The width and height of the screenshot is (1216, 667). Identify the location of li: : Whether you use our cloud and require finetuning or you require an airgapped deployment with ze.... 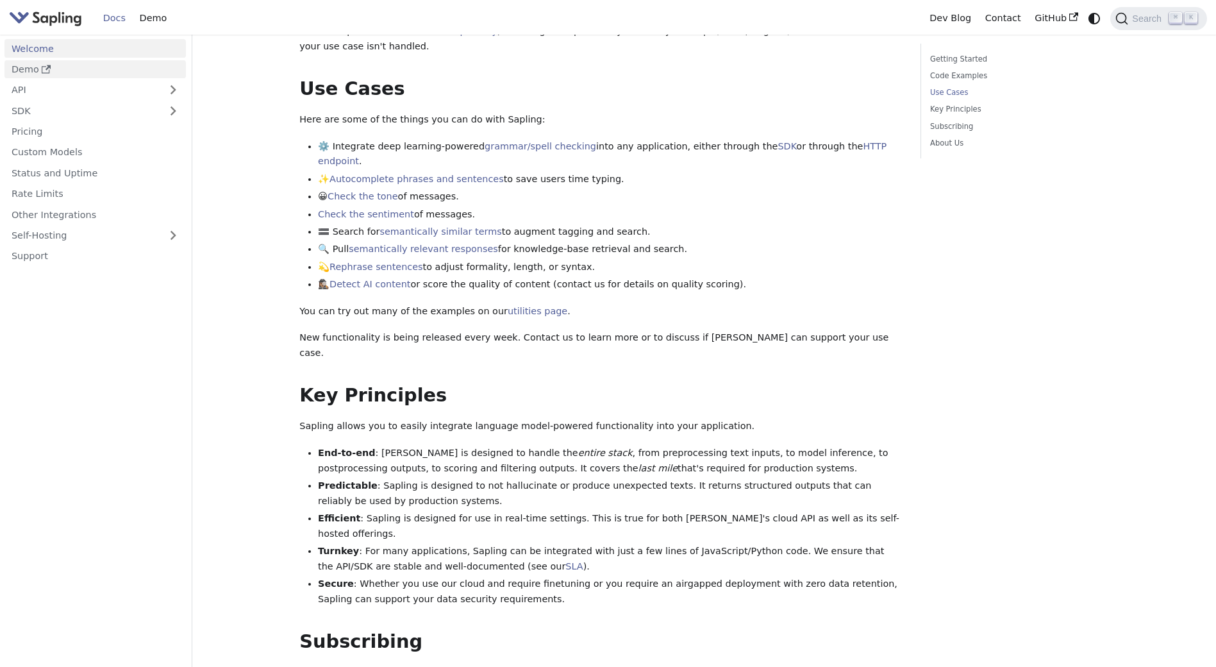
(610, 592).